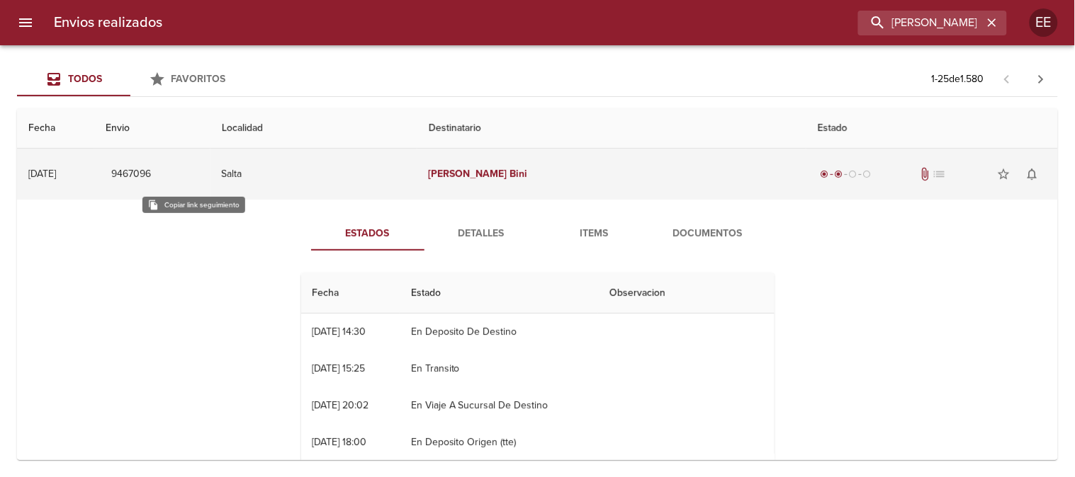  I want to click on span: Items, so click(594, 234).